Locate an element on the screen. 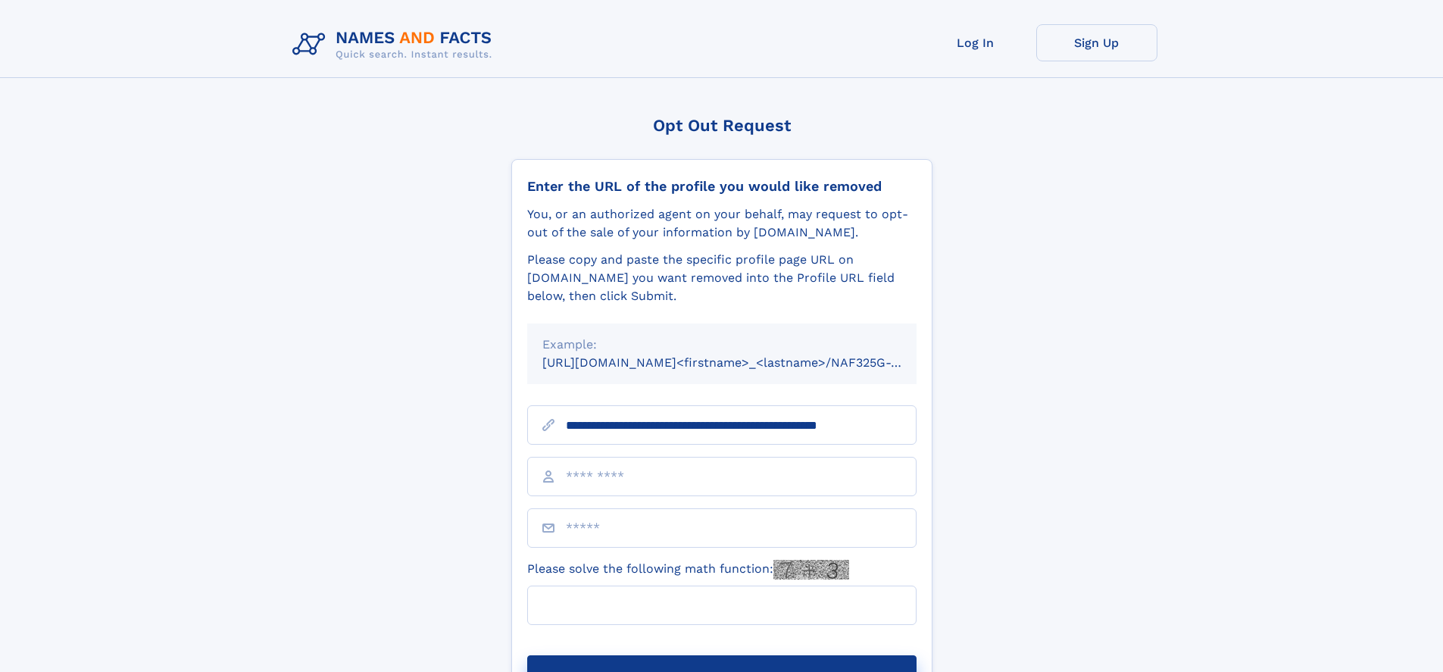 This screenshot has height=672, width=1443. div: Opt Out Request is located at coordinates (722, 125).